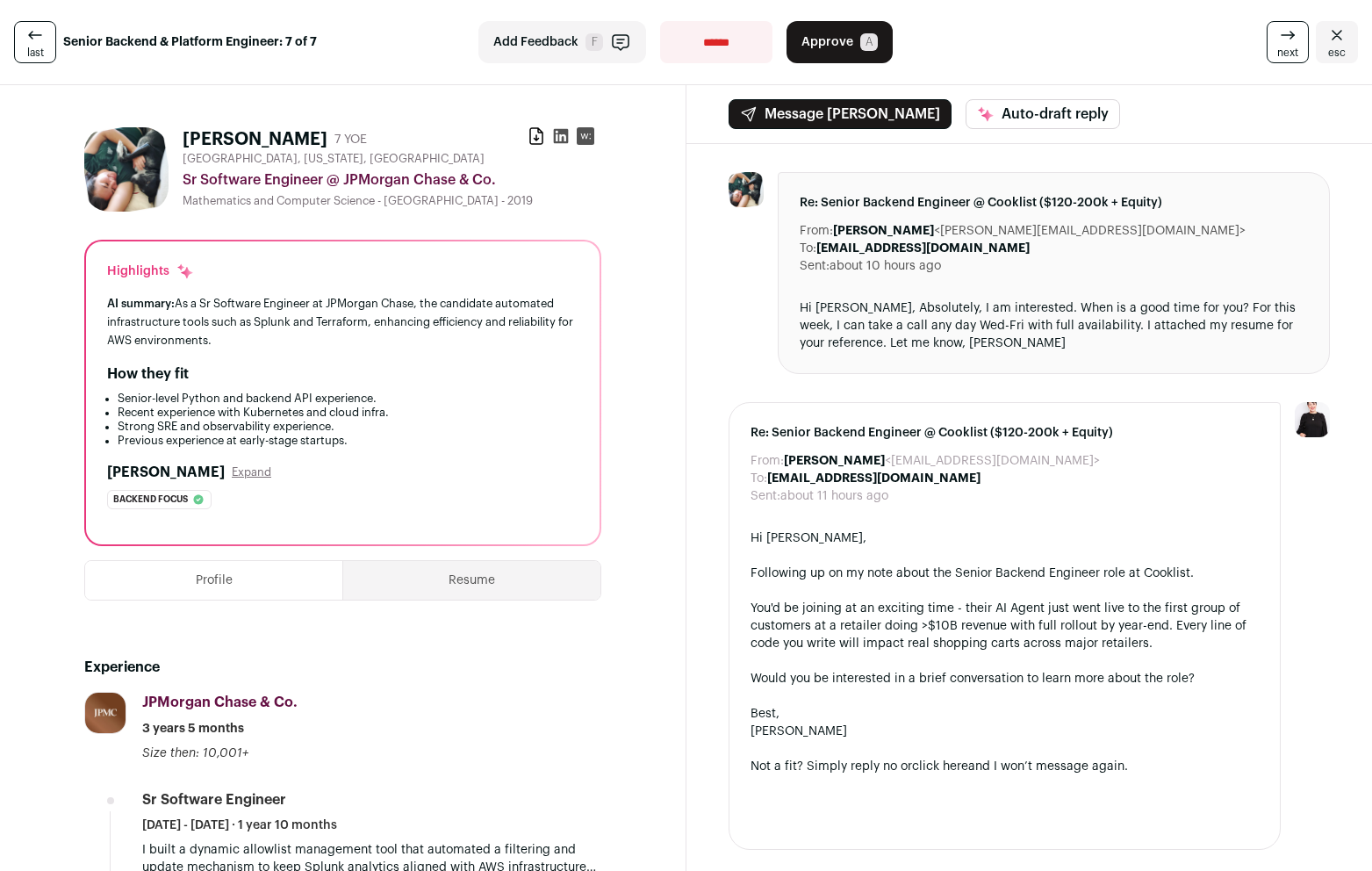  I want to click on span: Add Feedback, so click(536, 42).